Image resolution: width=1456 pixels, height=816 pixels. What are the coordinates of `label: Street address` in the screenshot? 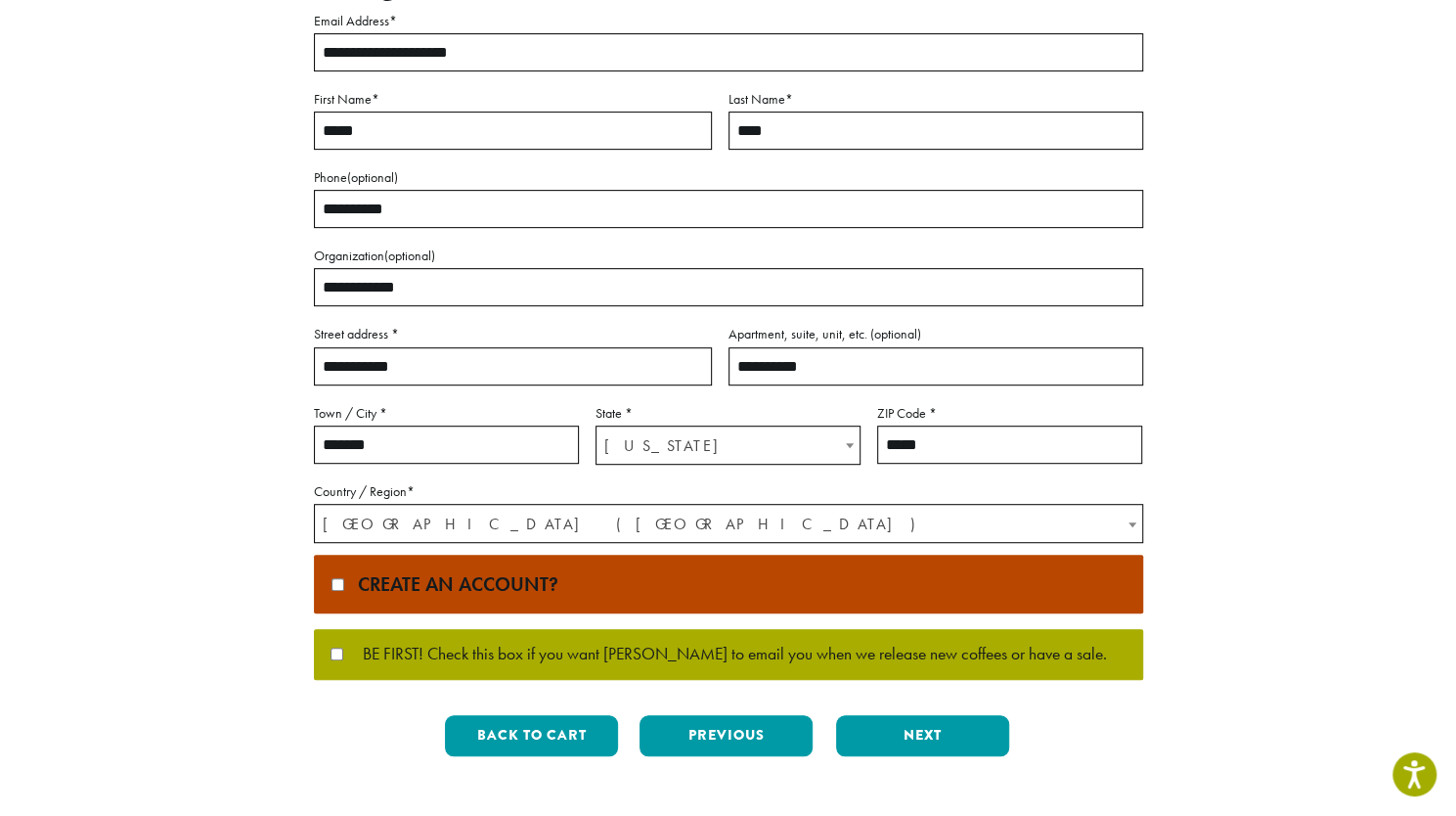 It's located at (512, 333).